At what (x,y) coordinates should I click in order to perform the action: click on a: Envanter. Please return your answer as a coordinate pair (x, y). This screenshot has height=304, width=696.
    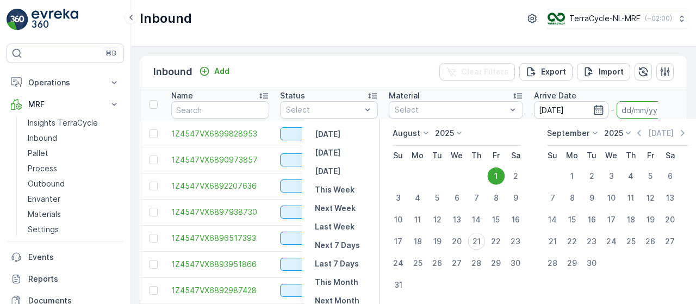
    Looking at the image, I should click on (73, 199).